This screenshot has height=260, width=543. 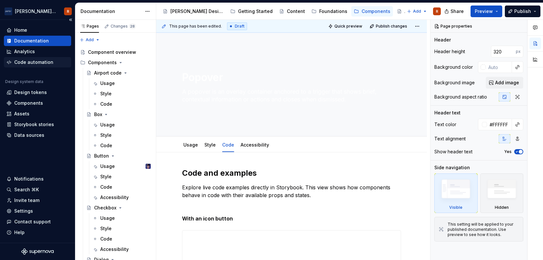 What do you see at coordinates (21, 30) in the screenshot?
I see `div: Home` at bounding box center [21, 30].